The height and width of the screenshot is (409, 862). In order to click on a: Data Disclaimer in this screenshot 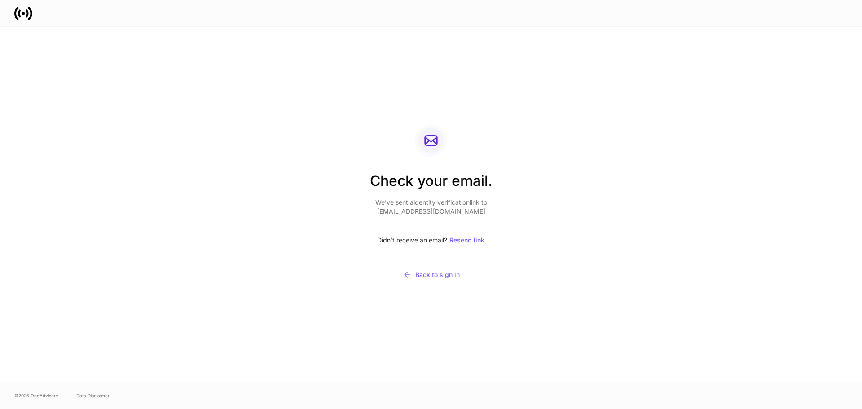, I will do `click(93, 395)`.